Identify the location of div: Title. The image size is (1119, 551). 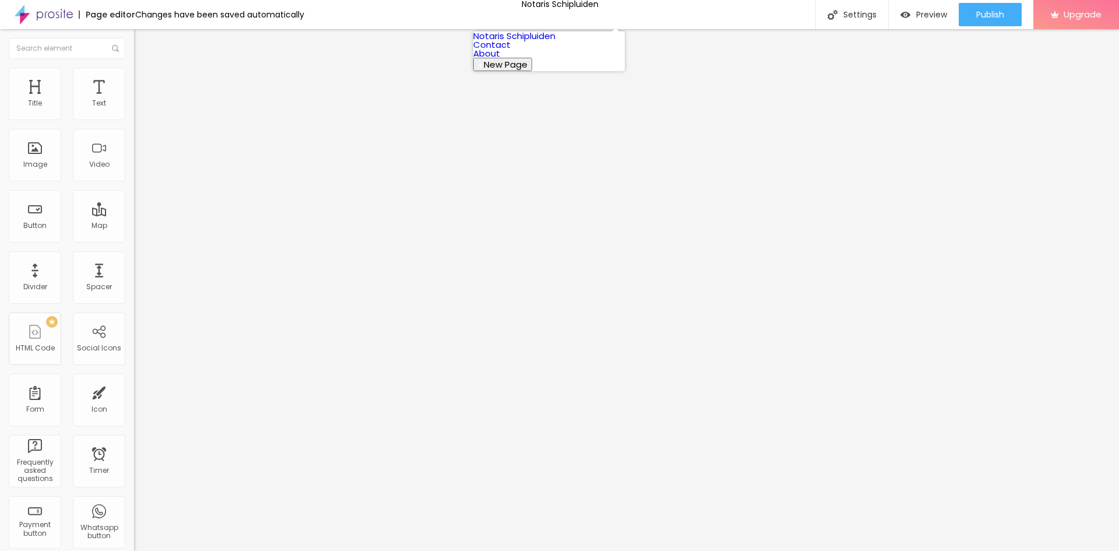
(35, 103).